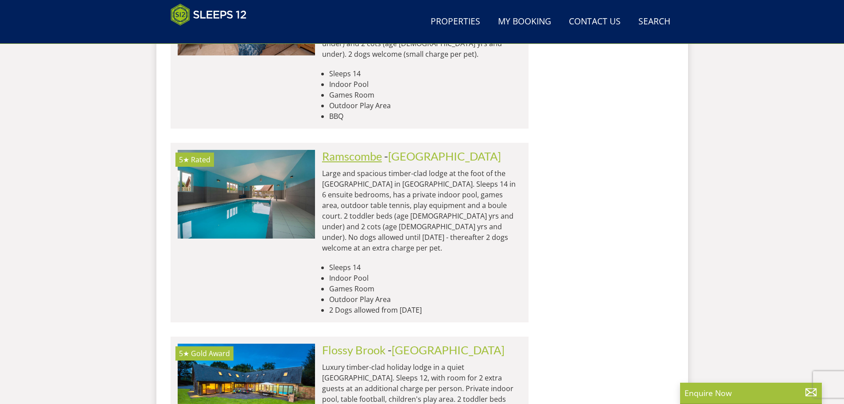 This screenshot has height=404, width=844. I want to click on span: Ramscombe has a 5 star rating under the Quality in Tourism Scheme, so click(184, 159).